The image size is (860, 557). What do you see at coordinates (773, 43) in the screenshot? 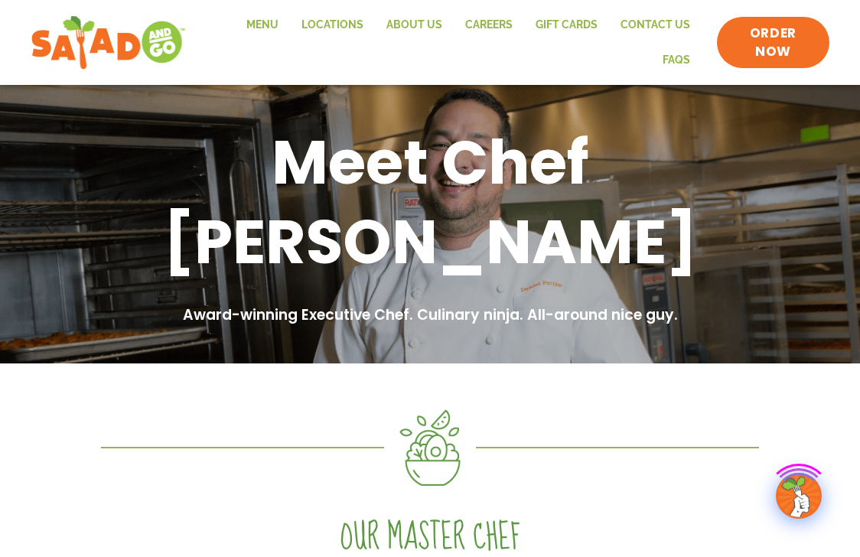
I see `a: ORDER NOW` at bounding box center [773, 43].